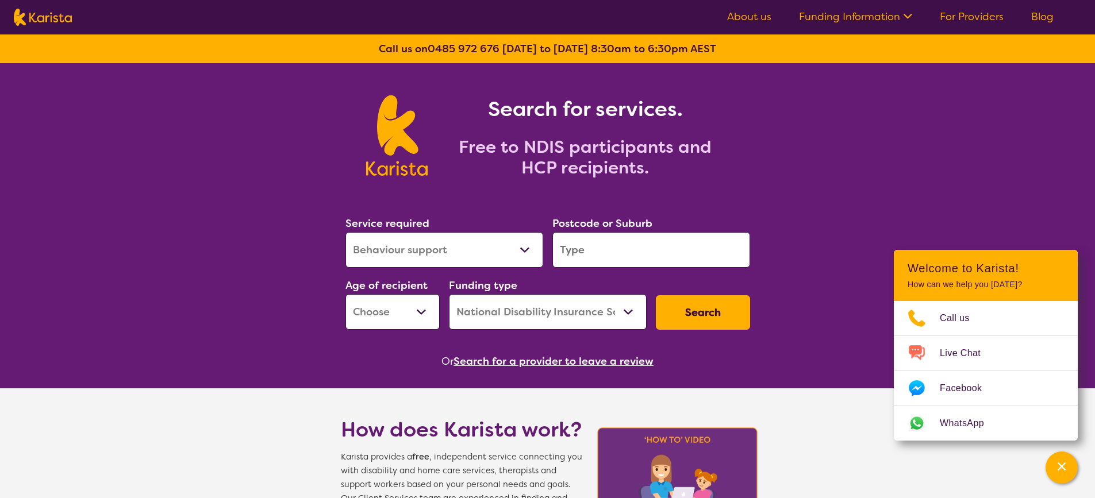 This screenshot has width=1095, height=498. What do you see at coordinates (553, 361) in the screenshot?
I see `button: Search for a provider to leave a review` at bounding box center [553, 361].